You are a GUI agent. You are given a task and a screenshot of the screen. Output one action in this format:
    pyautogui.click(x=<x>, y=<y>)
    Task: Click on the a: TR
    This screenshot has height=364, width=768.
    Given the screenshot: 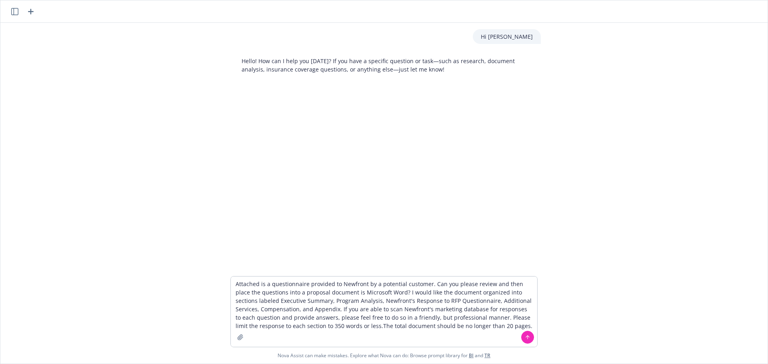 What is the action you would take?
    pyautogui.click(x=487, y=355)
    